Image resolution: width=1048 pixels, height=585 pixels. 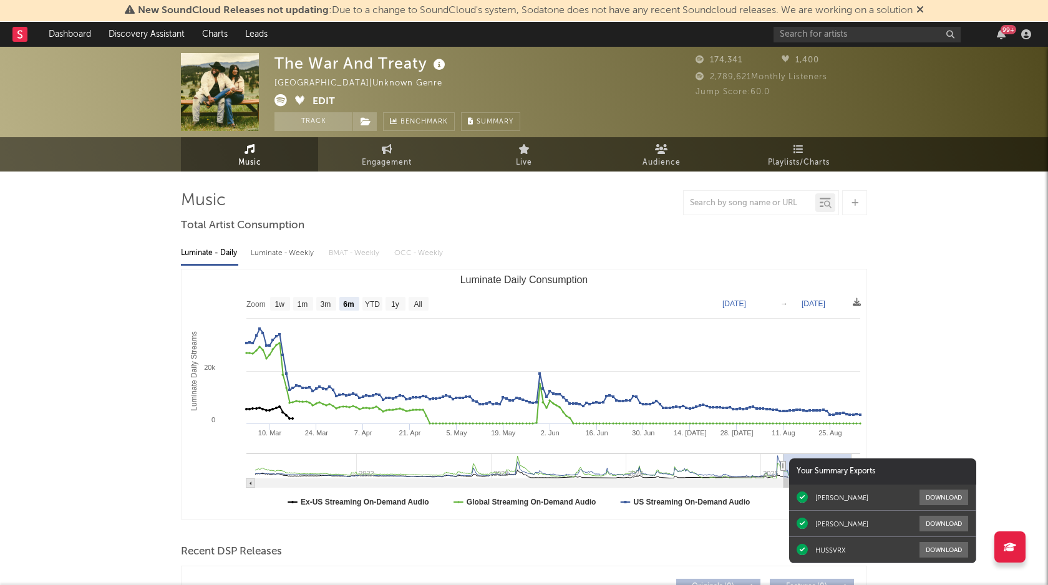 I want to click on text: 1m, so click(x=303, y=304).